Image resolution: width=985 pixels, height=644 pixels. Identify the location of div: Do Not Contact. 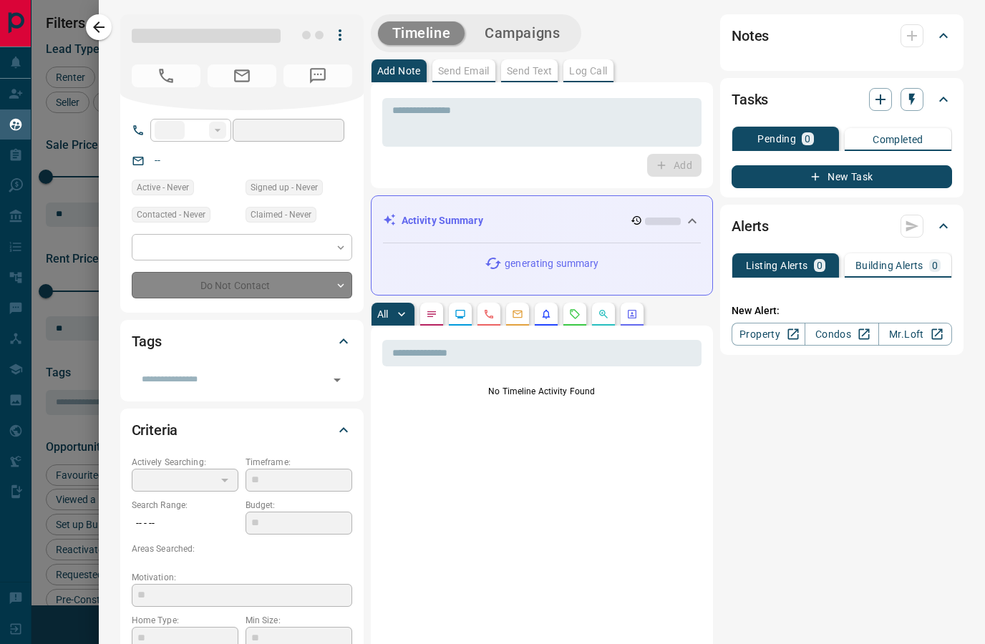
(242, 285).